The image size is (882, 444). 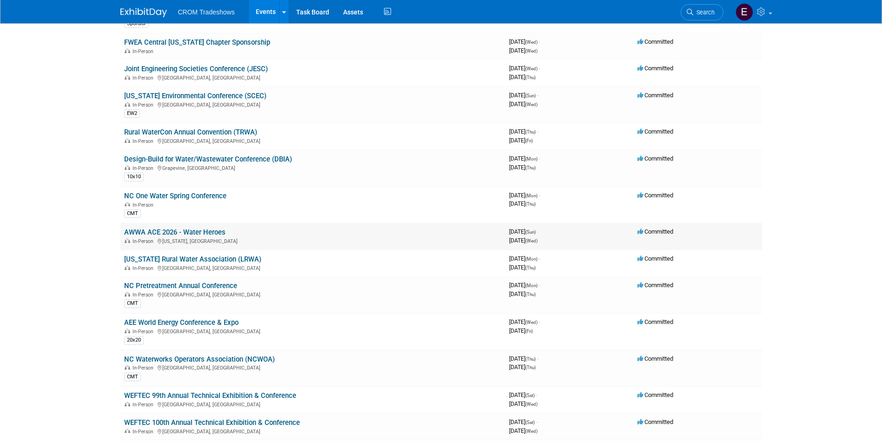 I want to click on a: Joint Engineering Societies Conference (JESC), so click(x=196, y=69).